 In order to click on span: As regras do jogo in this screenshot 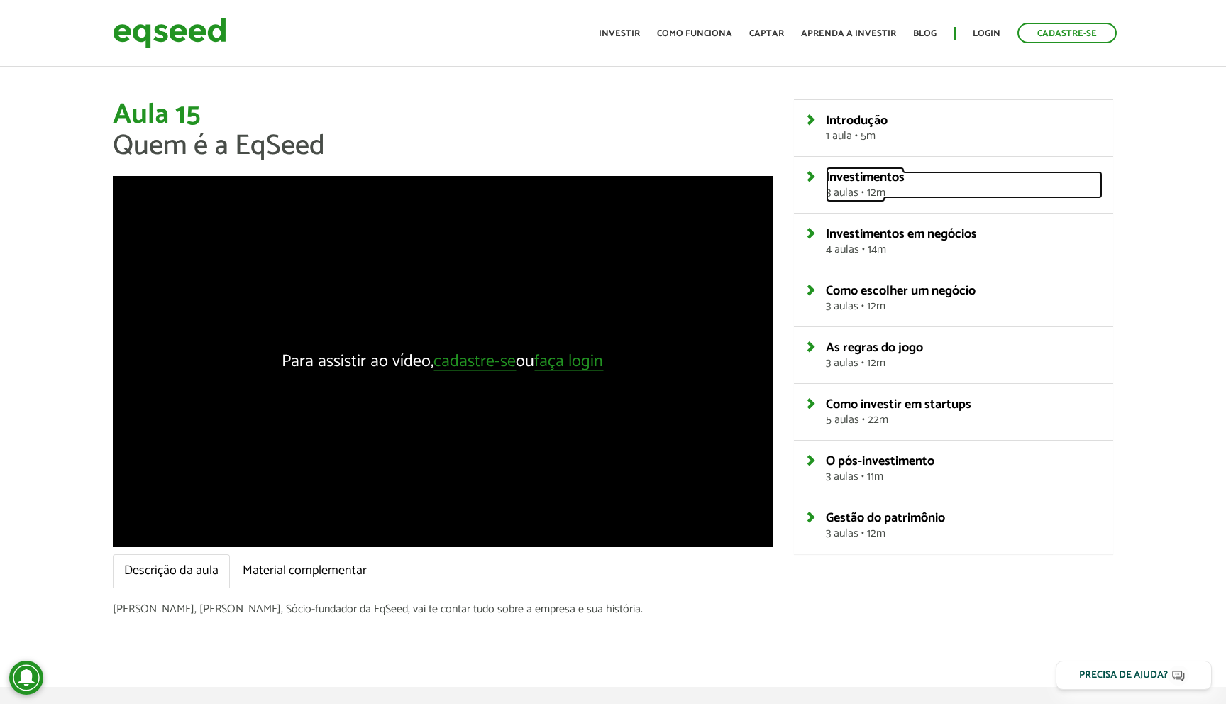, I will do `click(874, 348)`.